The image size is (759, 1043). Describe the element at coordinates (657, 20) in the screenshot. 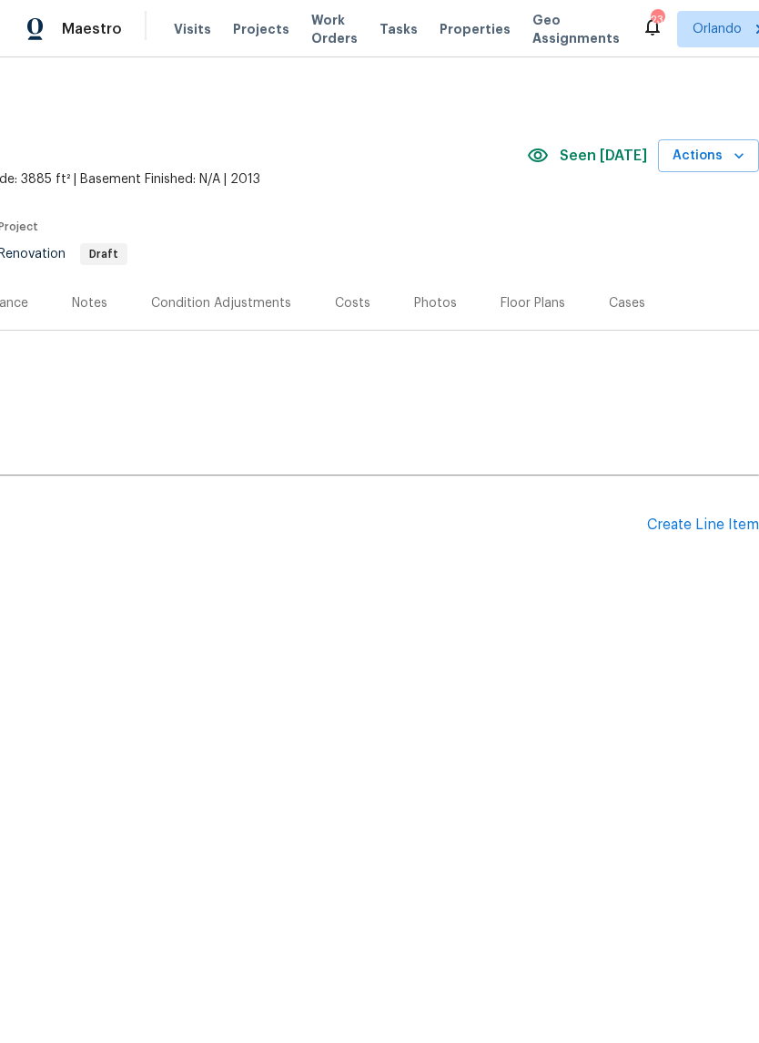

I see `div: 23` at that location.